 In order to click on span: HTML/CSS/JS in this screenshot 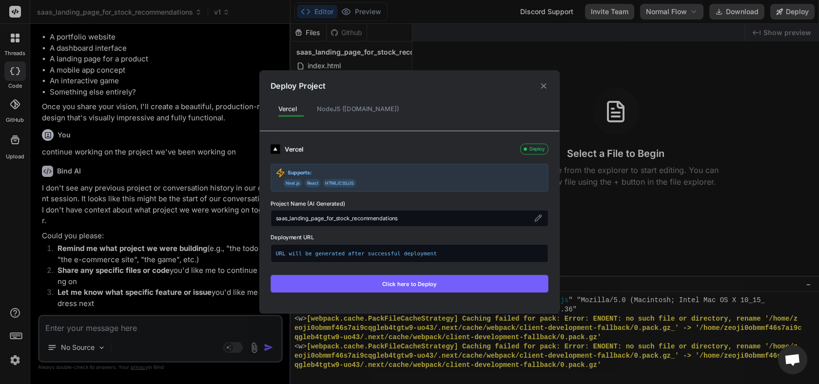, I will do `click(339, 183)`.